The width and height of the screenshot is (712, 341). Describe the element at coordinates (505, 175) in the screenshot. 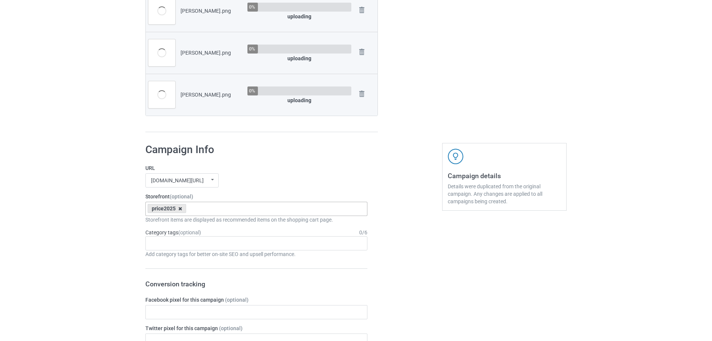

I see `h3: Campaign details` at that location.